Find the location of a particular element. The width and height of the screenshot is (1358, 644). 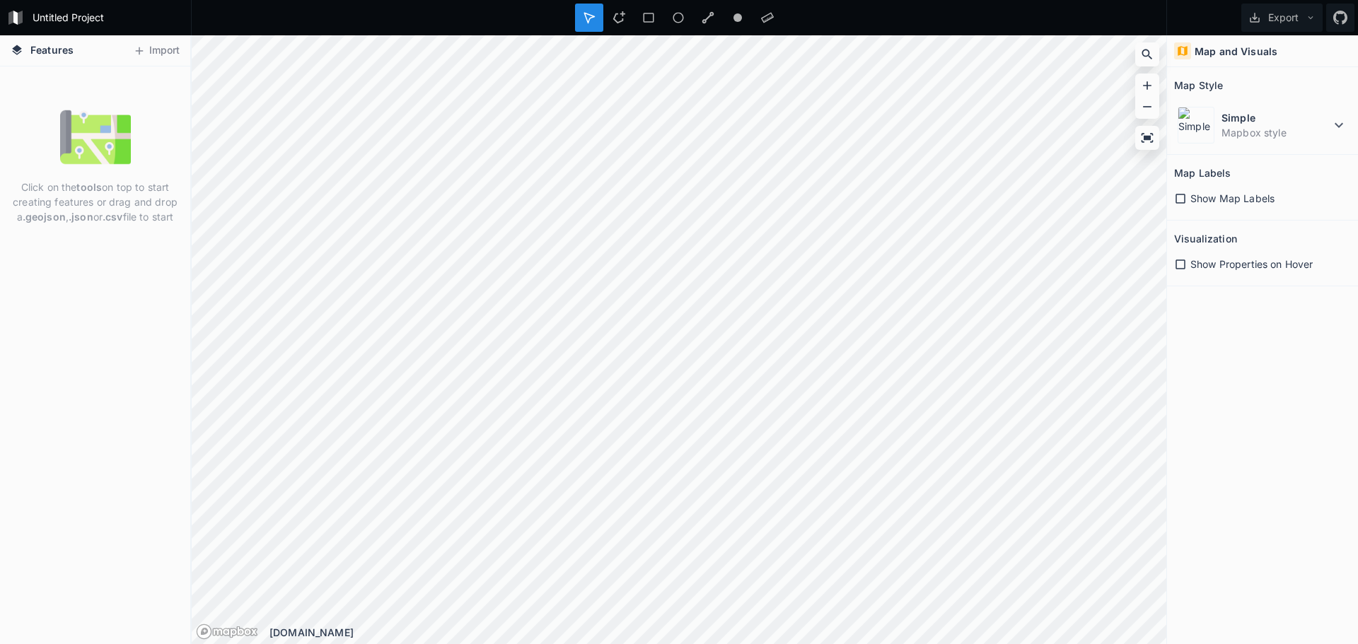

strong: .json is located at coordinates (81, 216).